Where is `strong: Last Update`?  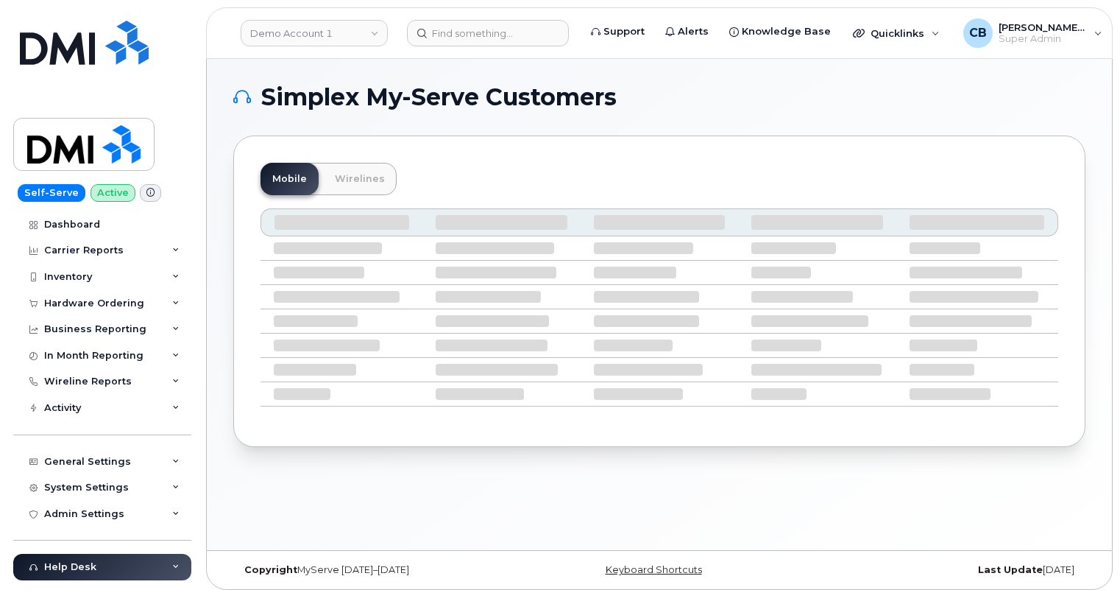
strong: Last Update is located at coordinates (1011, 569).